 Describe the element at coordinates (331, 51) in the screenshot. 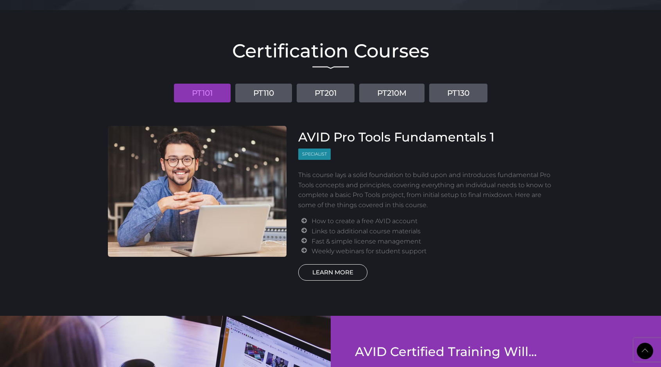

I see `h2: Certification Courses` at that location.